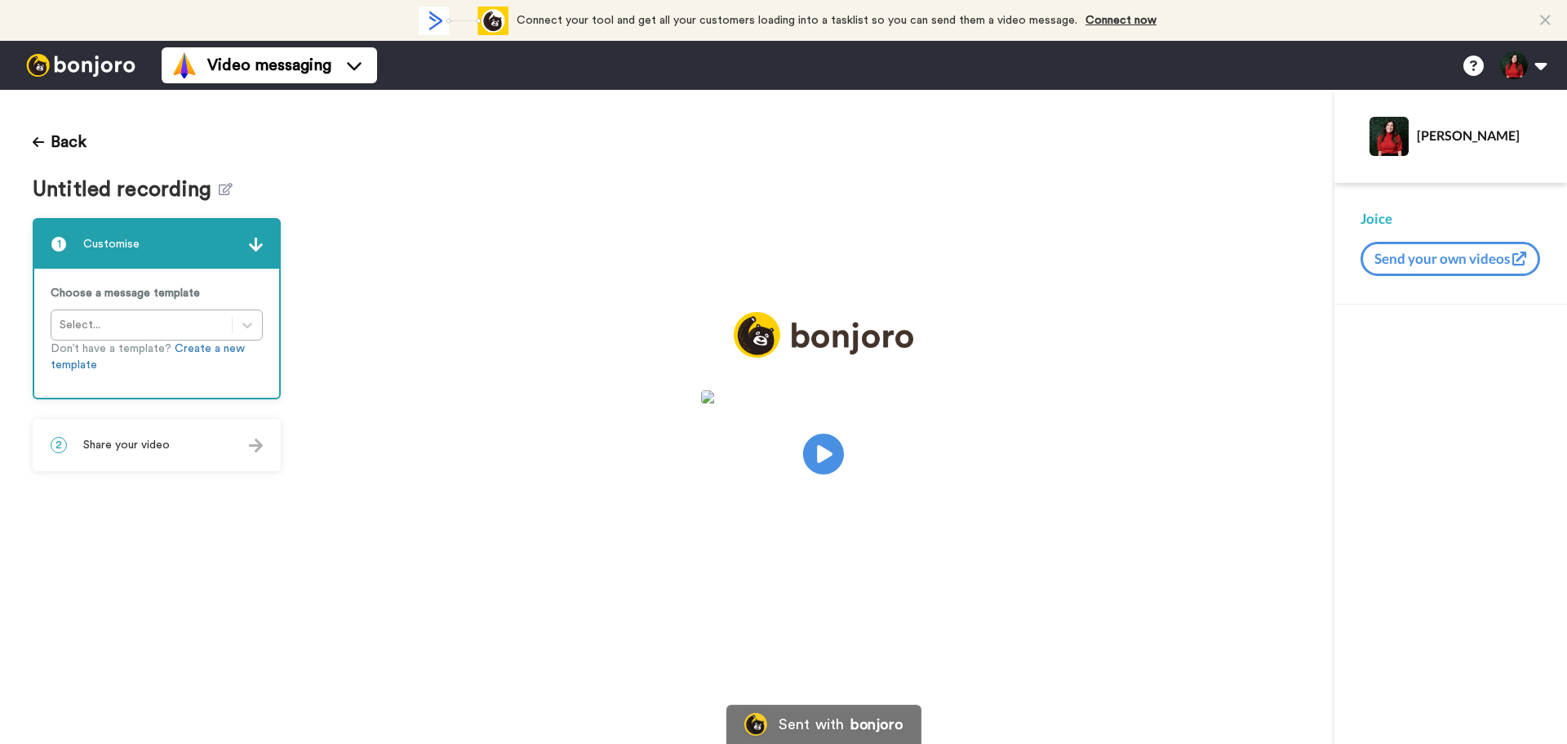 The width and height of the screenshot is (1567, 744). I want to click on img: Bonjoro Logo, so click(756, 724).